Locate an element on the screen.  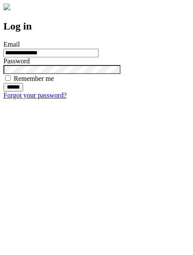
label: Email is located at coordinates (12, 44).